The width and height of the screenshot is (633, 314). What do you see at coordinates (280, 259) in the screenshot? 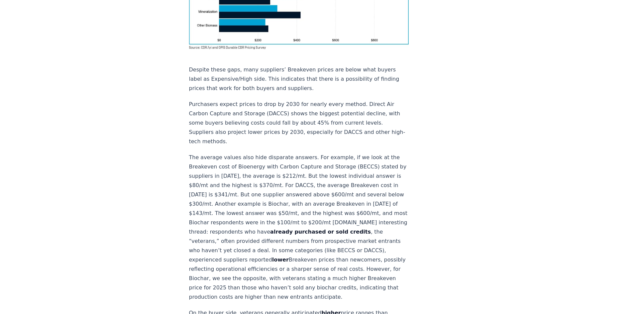
I see `strong: lower` at bounding box center [280, 259].